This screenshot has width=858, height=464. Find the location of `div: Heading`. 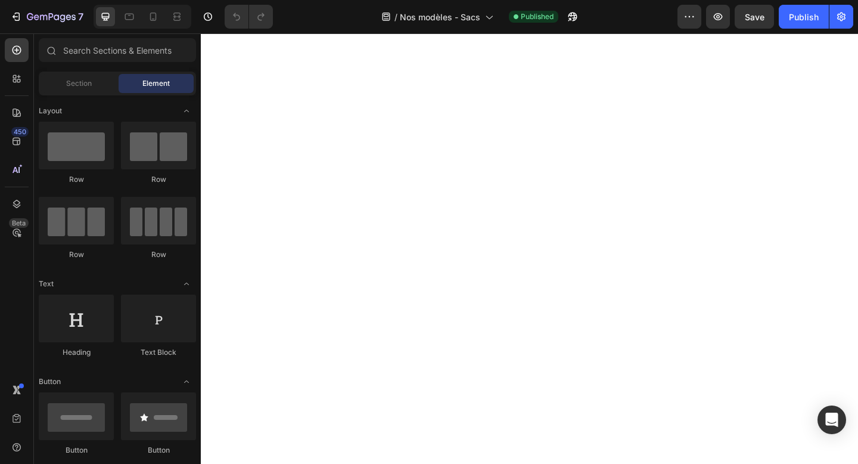

div: Heading is located at coordinates (76, 352).